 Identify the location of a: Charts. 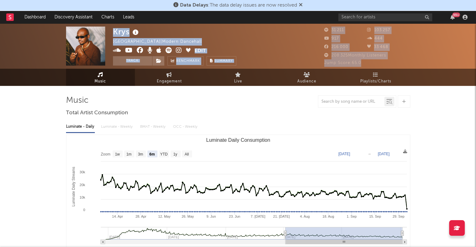
(108, 17).